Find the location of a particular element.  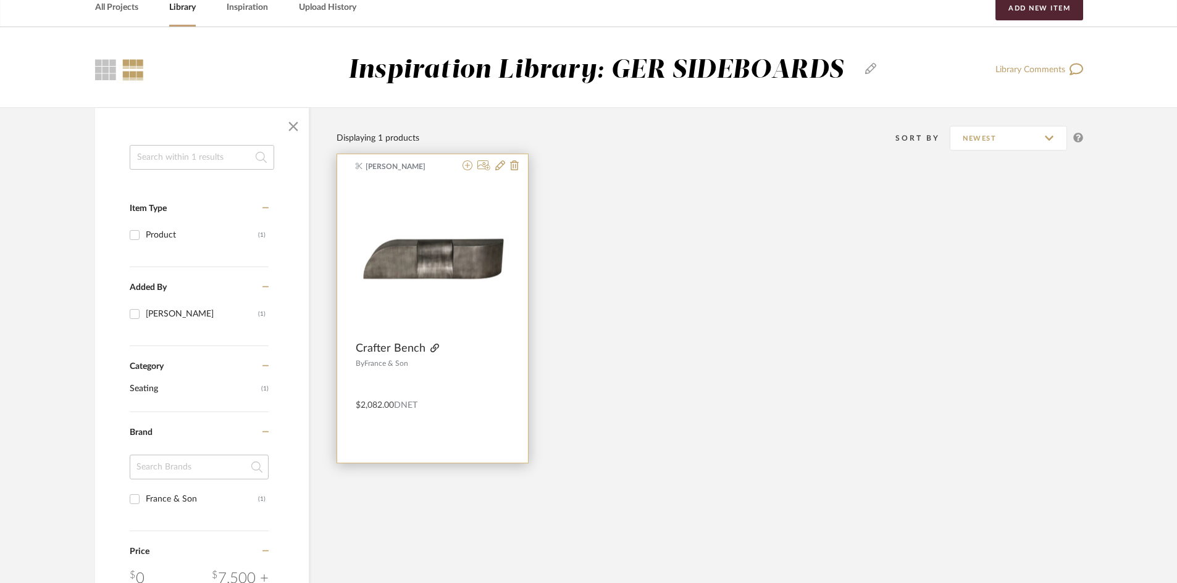

div: Displaying 1 products is located at coordinates (378, 138).